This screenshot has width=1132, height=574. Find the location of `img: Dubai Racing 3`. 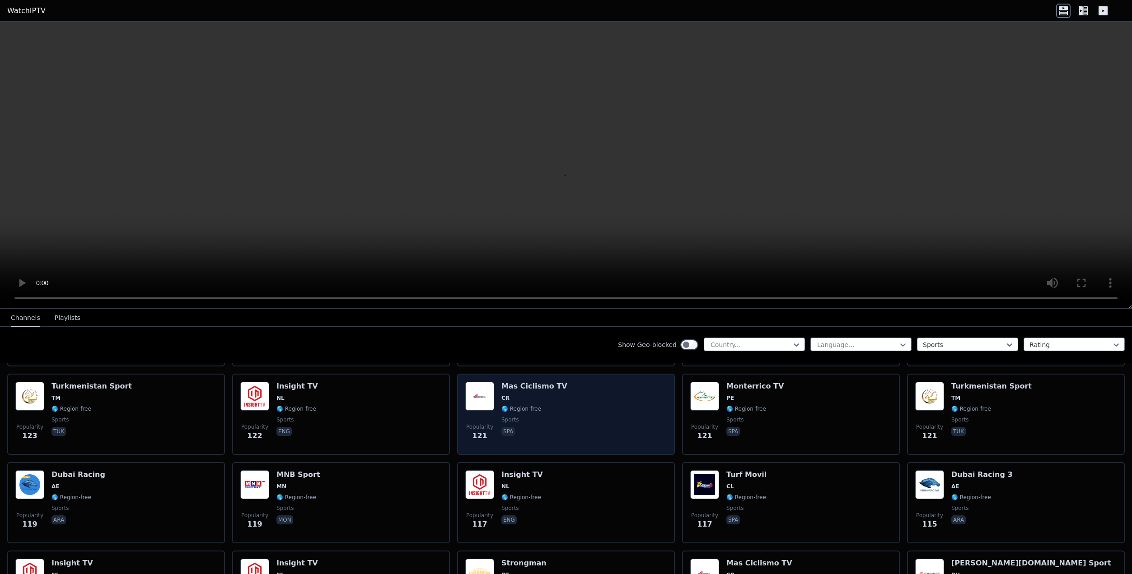

img: Dubai Racing 3 is located at coordinates (929, 485).